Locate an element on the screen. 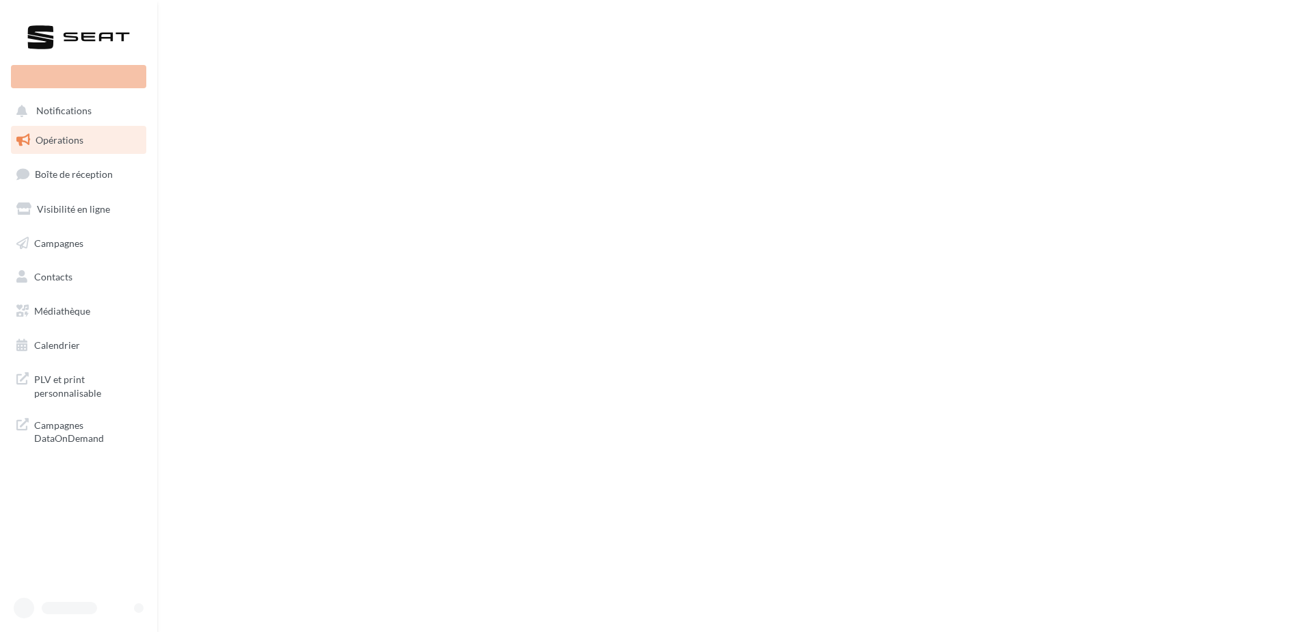 This screenshot has width=1307, height=632. span: Contacts is located at coordinates (53, 276).